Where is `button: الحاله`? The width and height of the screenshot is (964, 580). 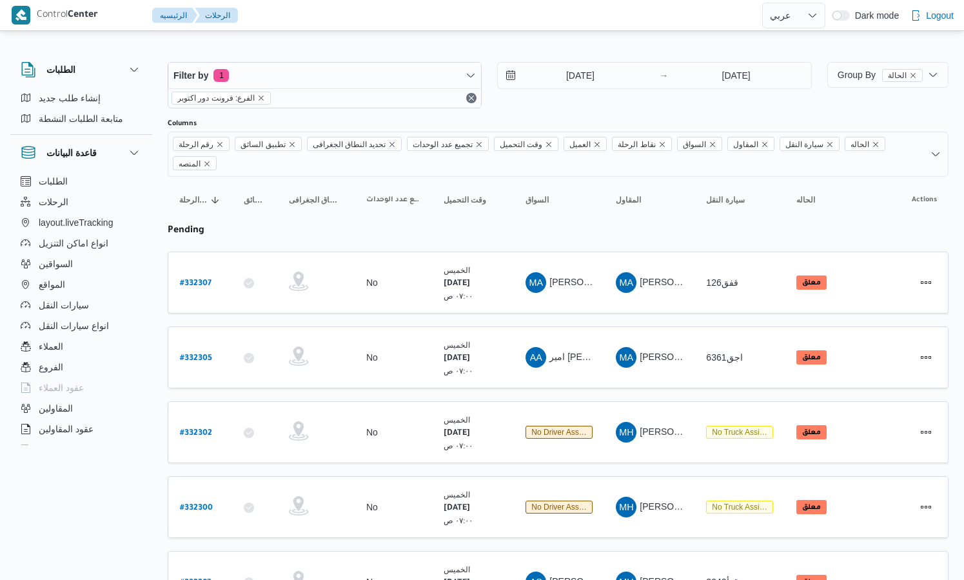
button: الحاله is located at coordinates (833, 200).